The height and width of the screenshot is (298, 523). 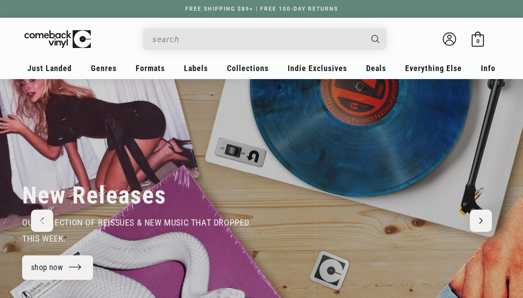 I want to click on span: our selection of reissues & new music that dropped this week., so click(x=136, y=230).